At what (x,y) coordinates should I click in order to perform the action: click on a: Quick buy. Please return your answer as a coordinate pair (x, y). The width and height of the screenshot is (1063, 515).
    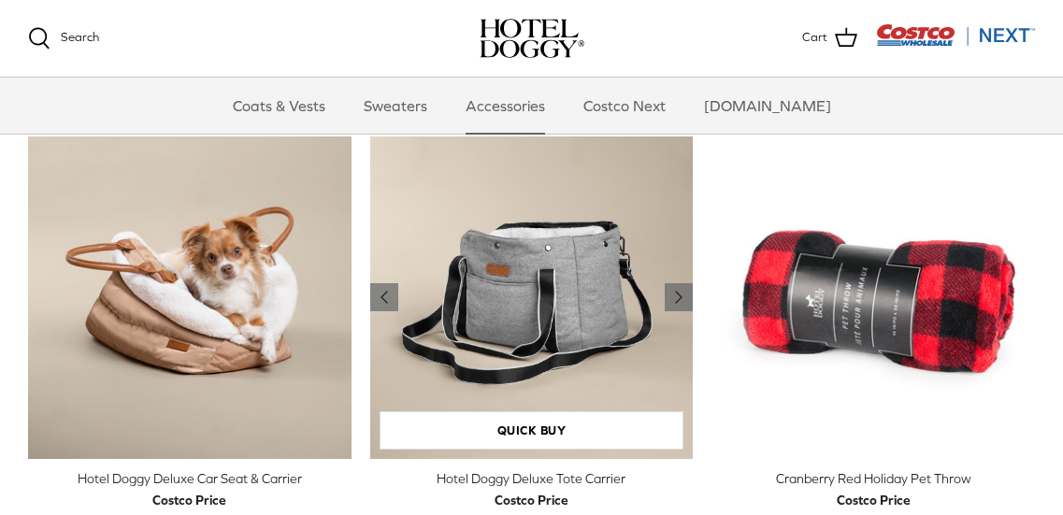
    Looking at the image, I should click on (532, 430).